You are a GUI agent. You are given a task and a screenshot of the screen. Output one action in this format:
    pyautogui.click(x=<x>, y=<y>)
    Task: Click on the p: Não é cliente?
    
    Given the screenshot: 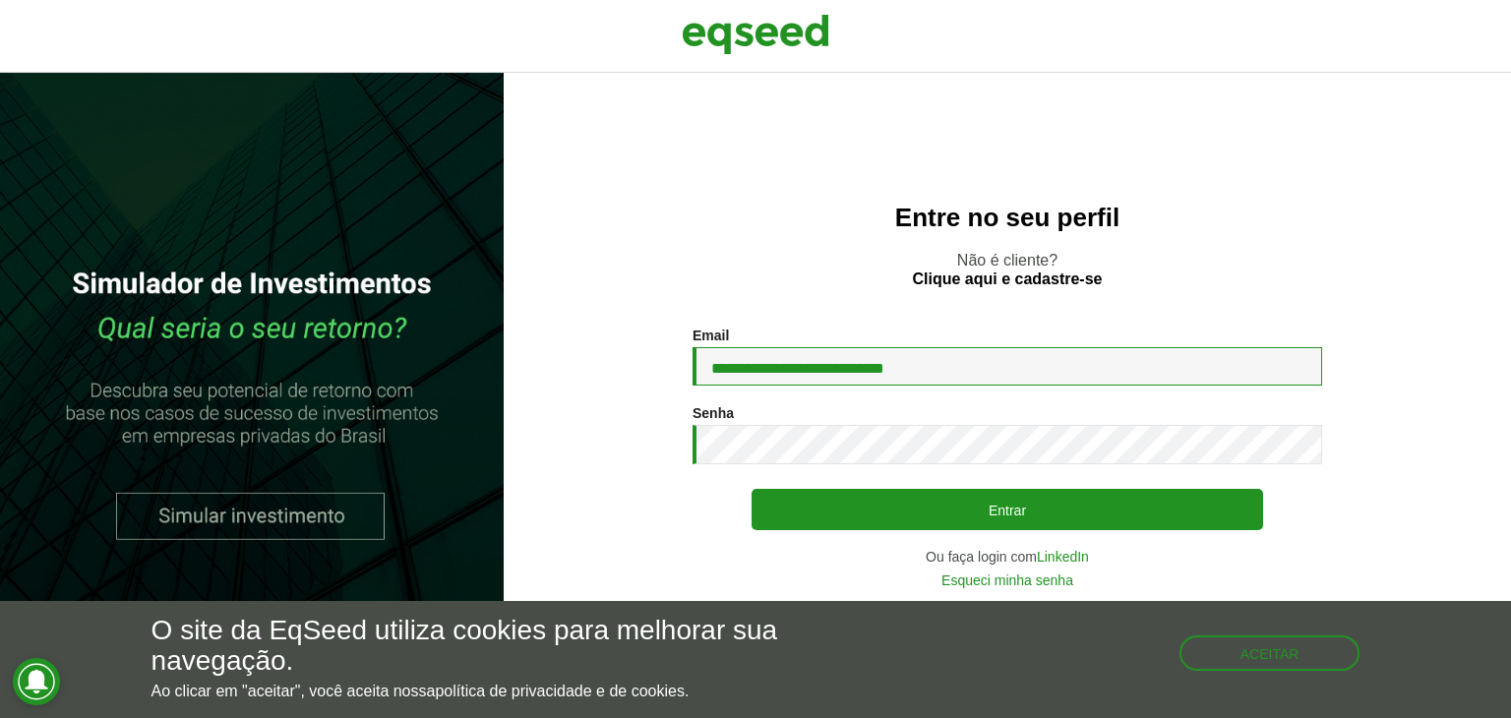 What is the action you would take?
    pyautogui.click(x=1007, y=270)
    